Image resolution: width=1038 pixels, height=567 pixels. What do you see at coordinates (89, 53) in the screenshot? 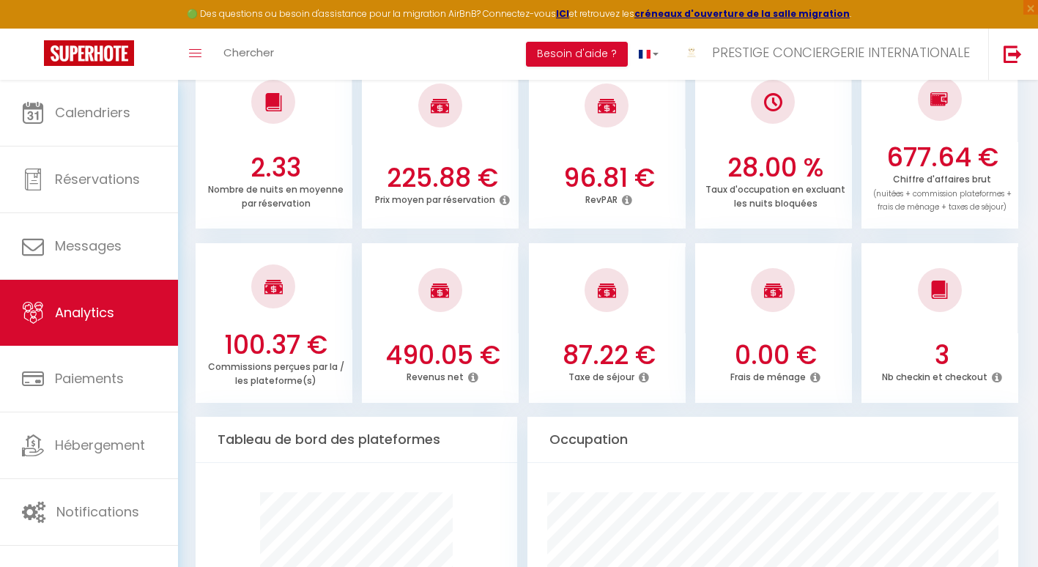
I see `img: Super Booking` at bounding box center [89, 53].